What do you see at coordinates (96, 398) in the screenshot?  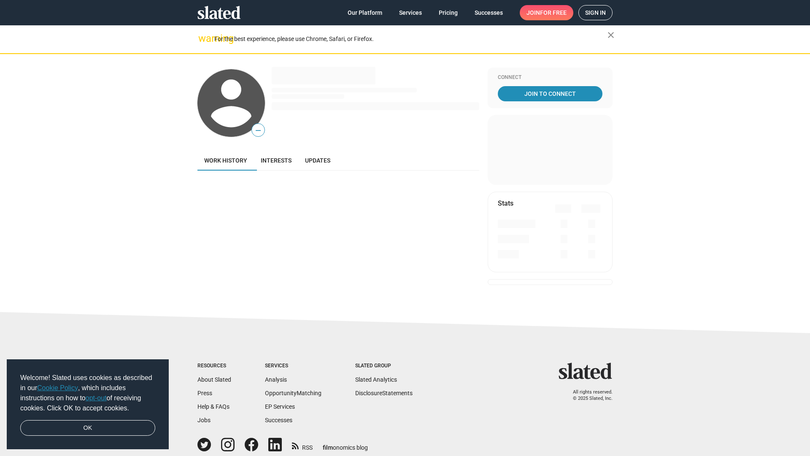 I see `a: opt-out` at bounding box center [96, 398].